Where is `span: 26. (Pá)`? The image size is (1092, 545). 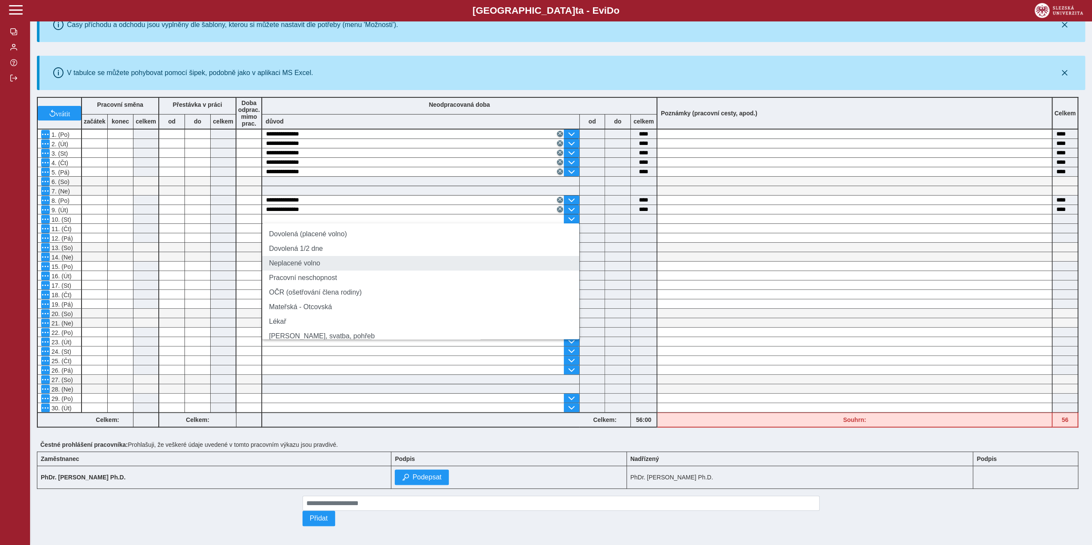 span: 26. (Pá) is located at coordinates (61, 371).